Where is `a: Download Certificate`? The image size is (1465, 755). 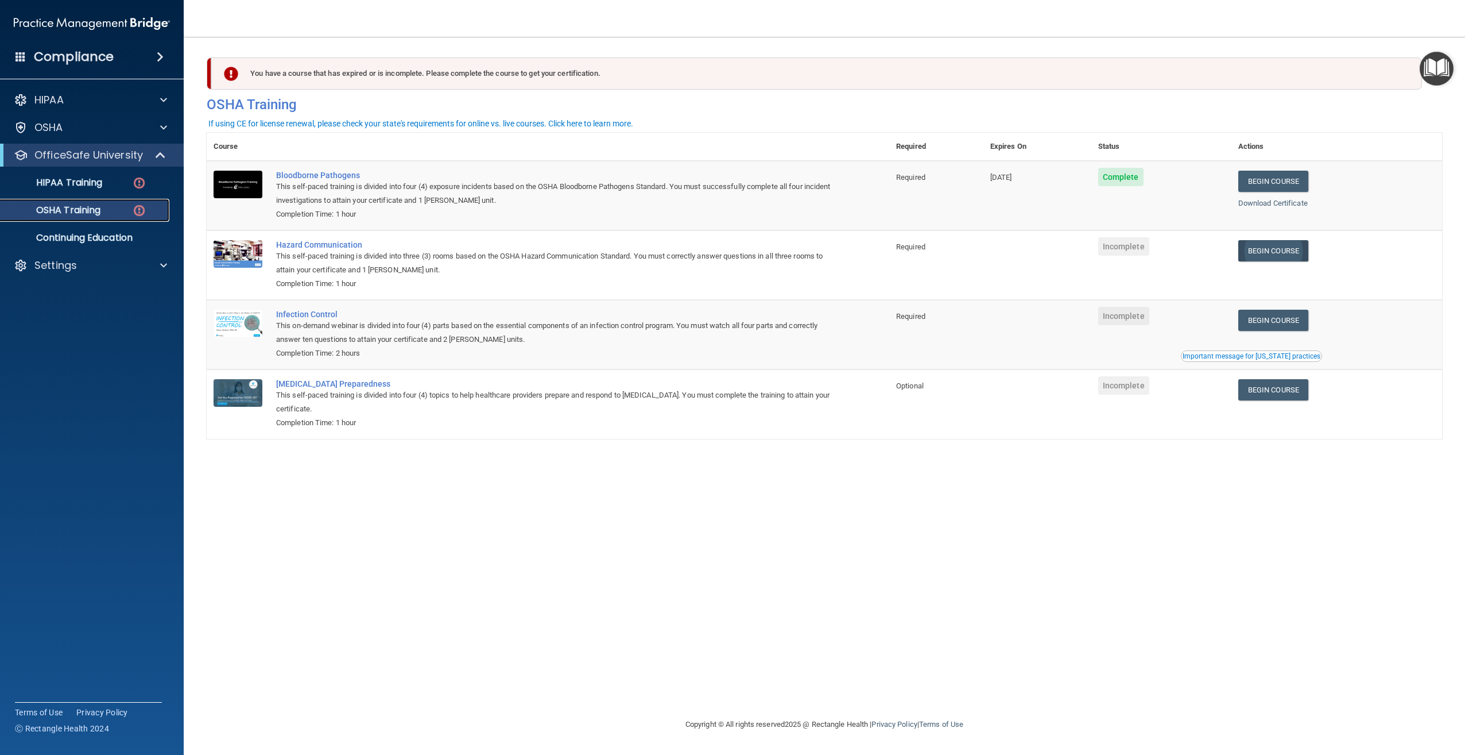 a: Download Certificate is located at coordinates (1273, 203).